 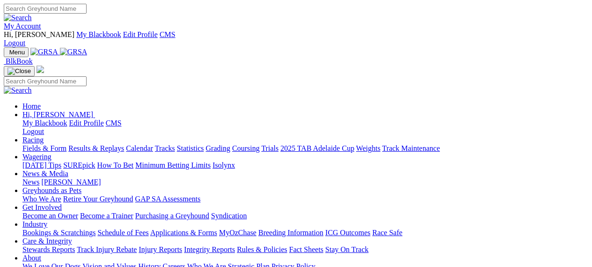 I want to click on a: My Account, so click(x=22, y=26).